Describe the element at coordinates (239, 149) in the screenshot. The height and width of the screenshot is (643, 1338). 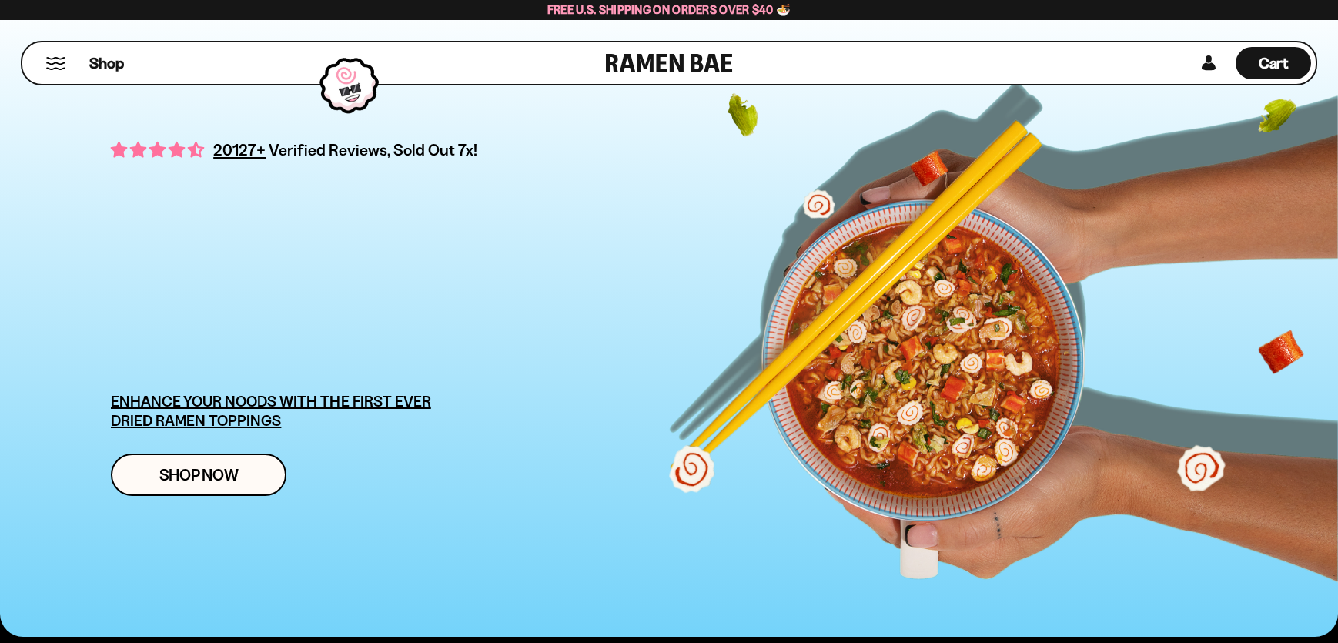
I see `span: 20127+` at that location.